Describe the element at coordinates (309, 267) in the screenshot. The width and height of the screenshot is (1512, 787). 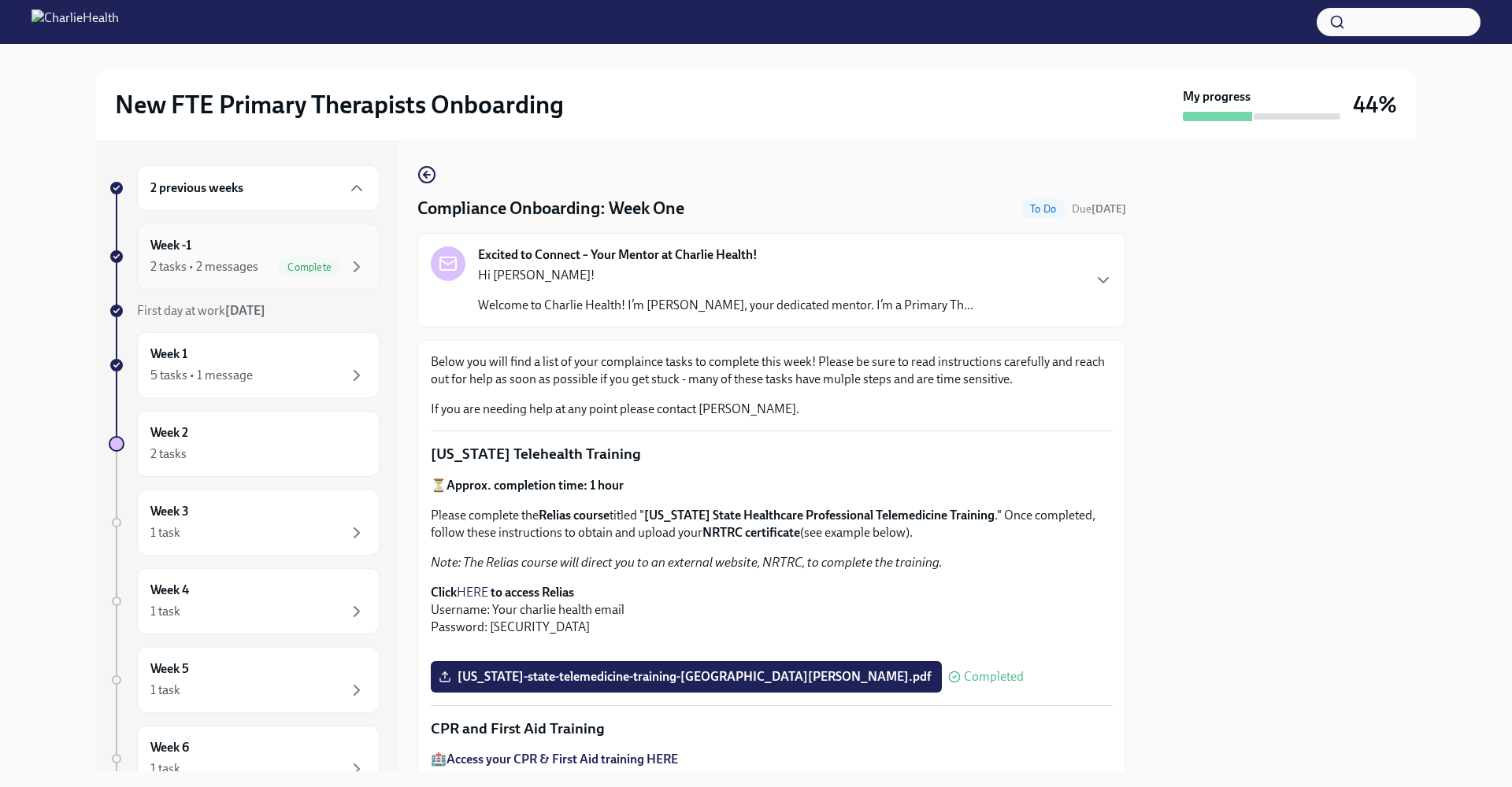
I see `span: Complete` at that location.